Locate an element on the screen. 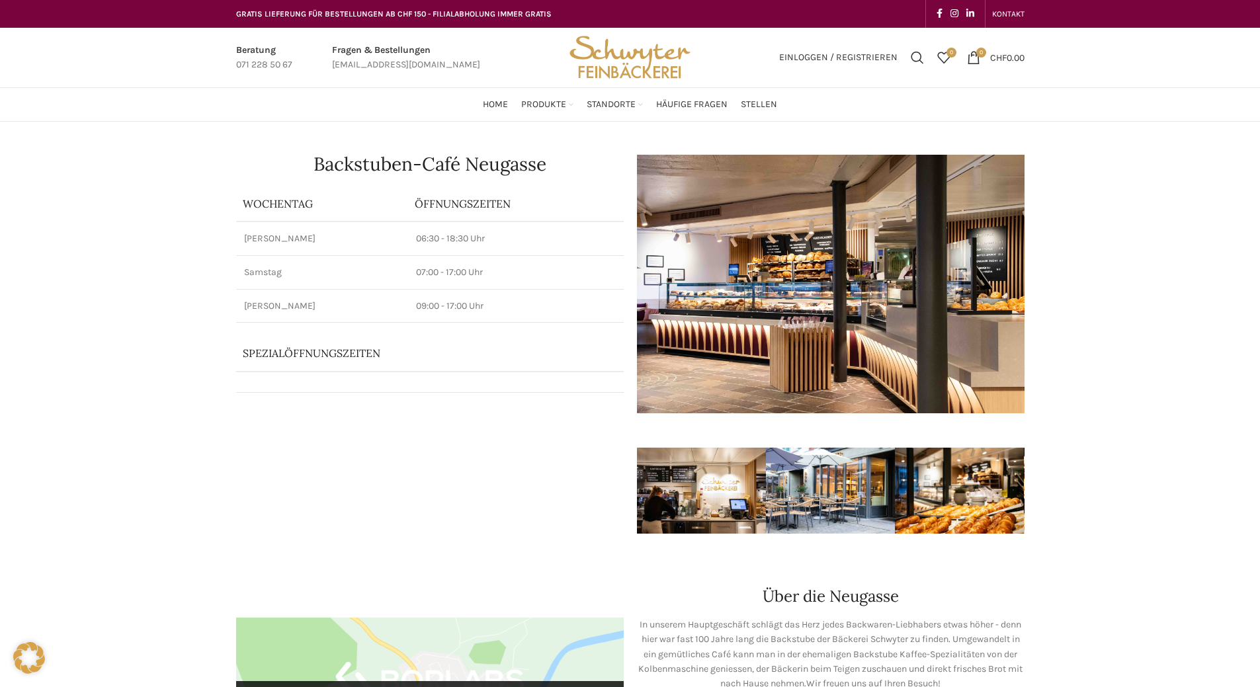  p: ÖFFNUNGSZEITEN is located at coordinates (516, 204).